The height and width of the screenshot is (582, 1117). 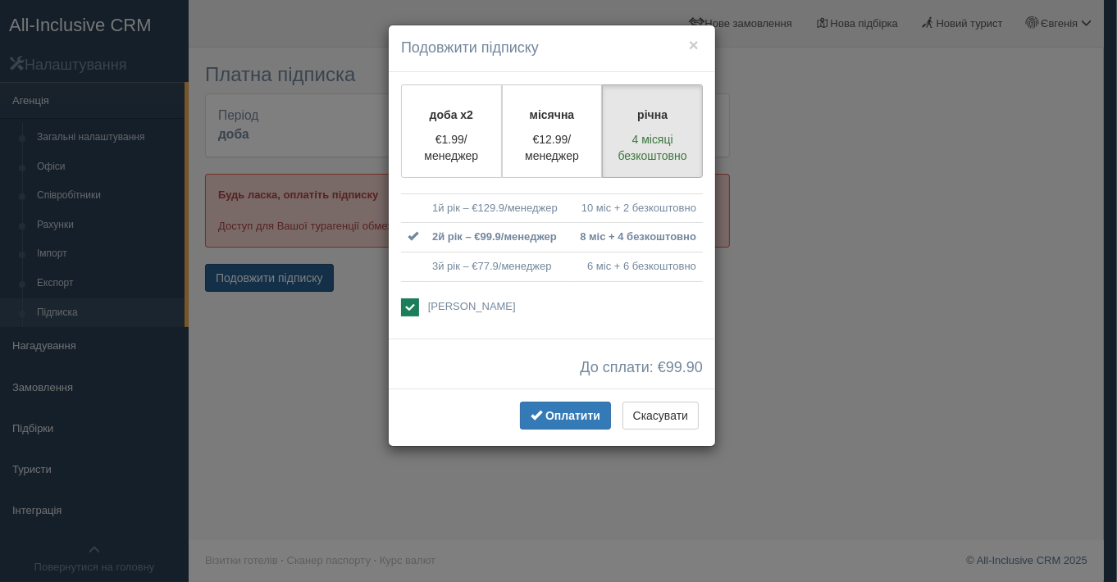 I want to click on td: 6 міс + 6 безкоштовно, so click(x=635, y=266).